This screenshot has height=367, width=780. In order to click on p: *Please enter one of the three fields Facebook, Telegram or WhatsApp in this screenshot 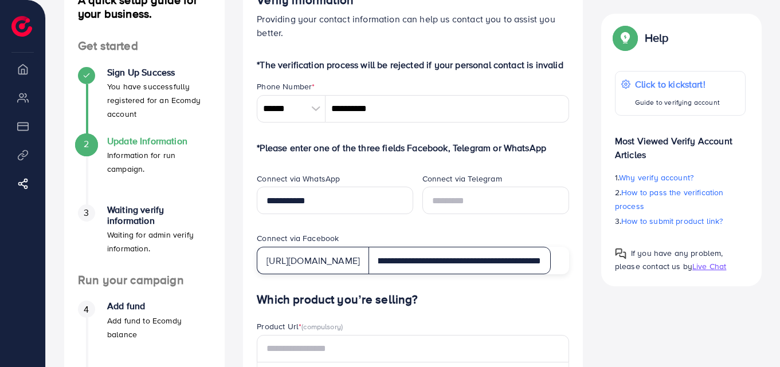, I will do `click(413, 148)`.